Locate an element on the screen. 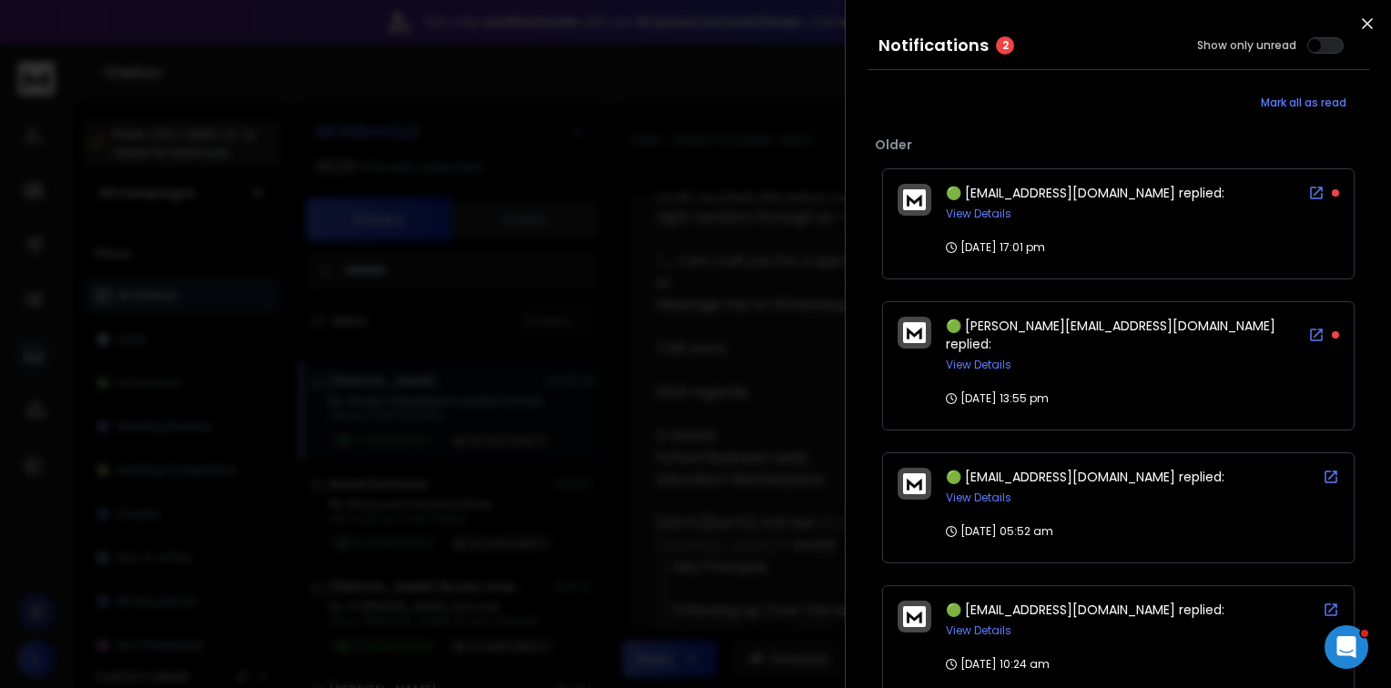  p: Older is located at coordinates (1118, 145).